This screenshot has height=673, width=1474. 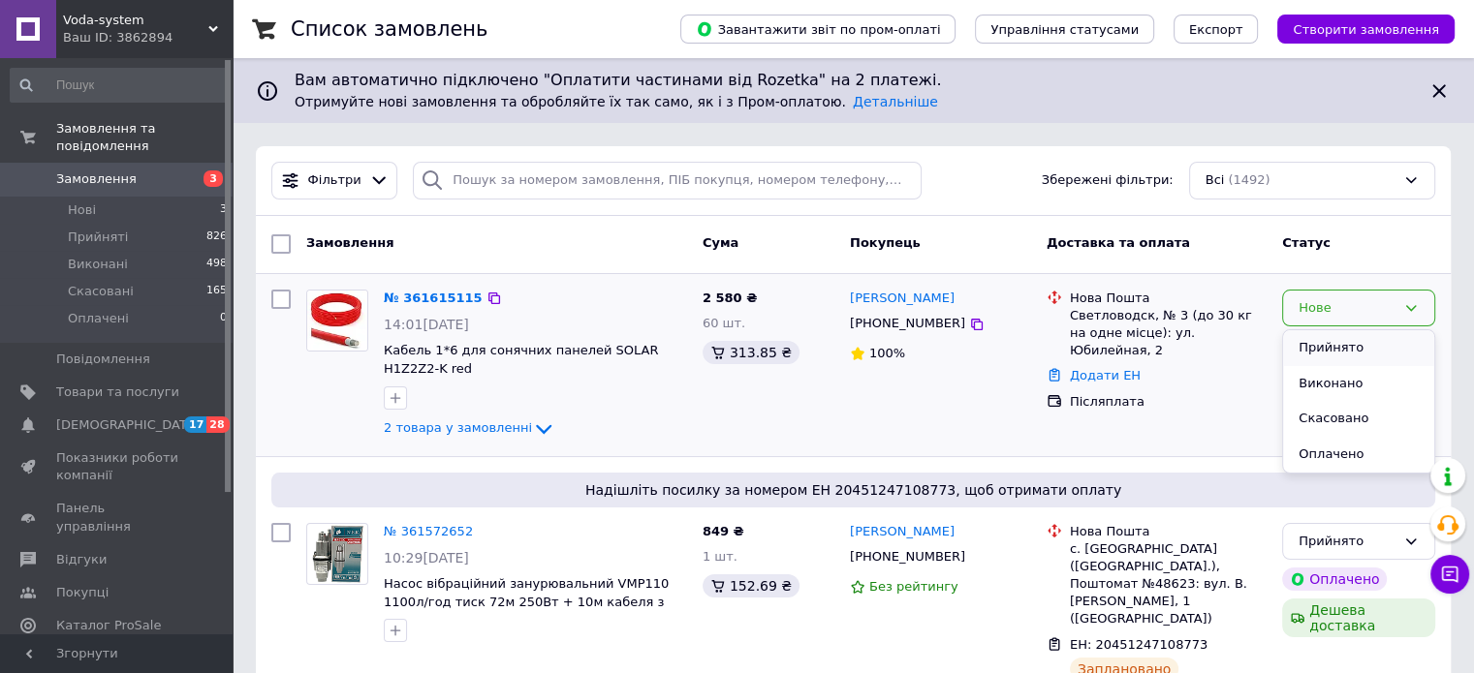 I want to click on button: Чат з покупцем, so click(x=1449, y=575).